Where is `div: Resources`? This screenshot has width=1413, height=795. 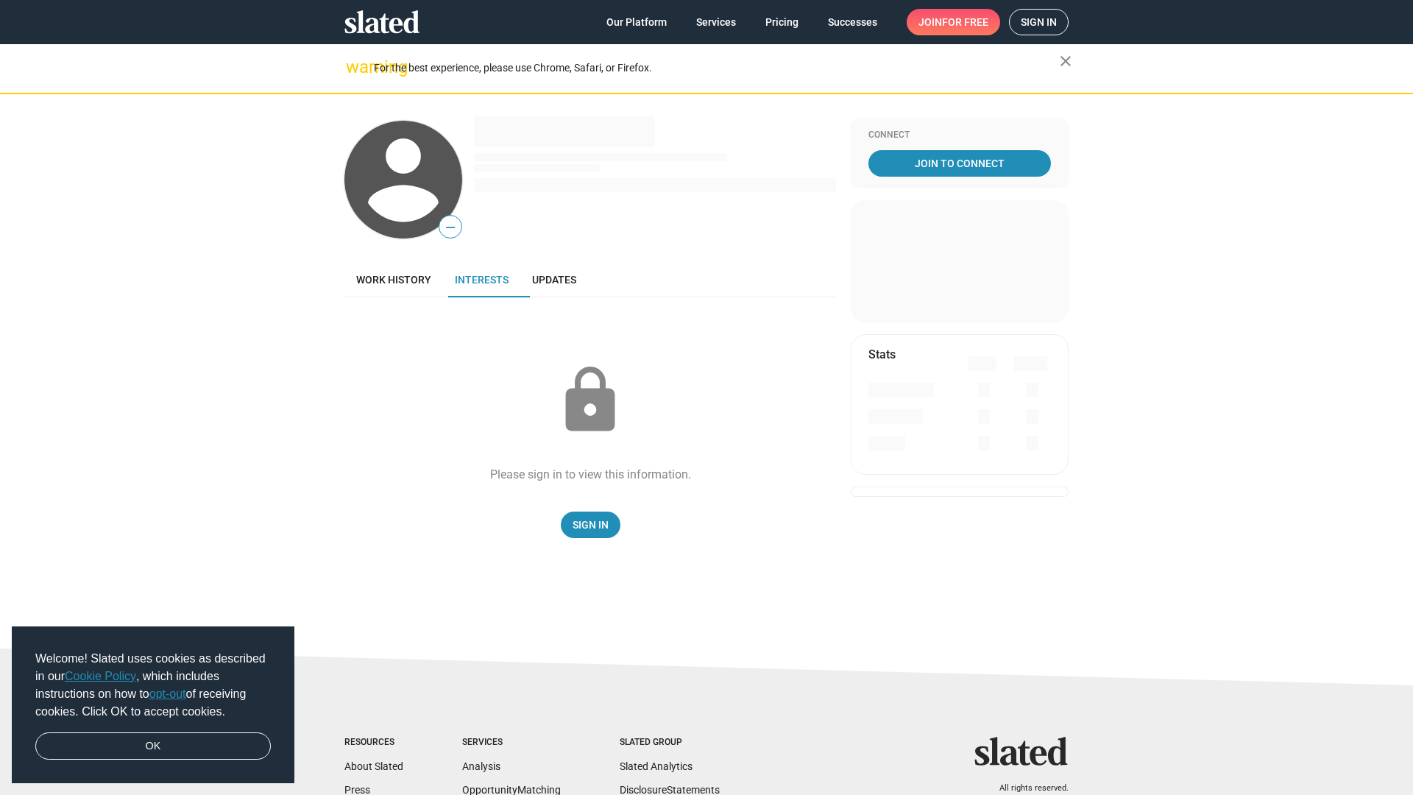
div: Resources is located at coordinates (374, 742).